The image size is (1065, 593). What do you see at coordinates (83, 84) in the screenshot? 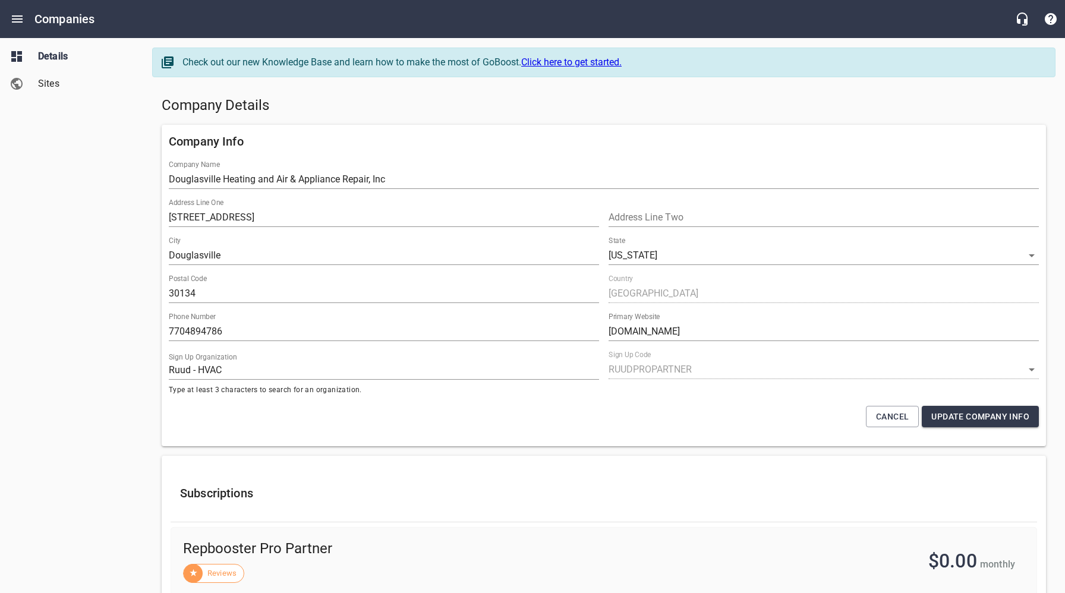
I see `span: Sites` at bounding box center [83, 84].